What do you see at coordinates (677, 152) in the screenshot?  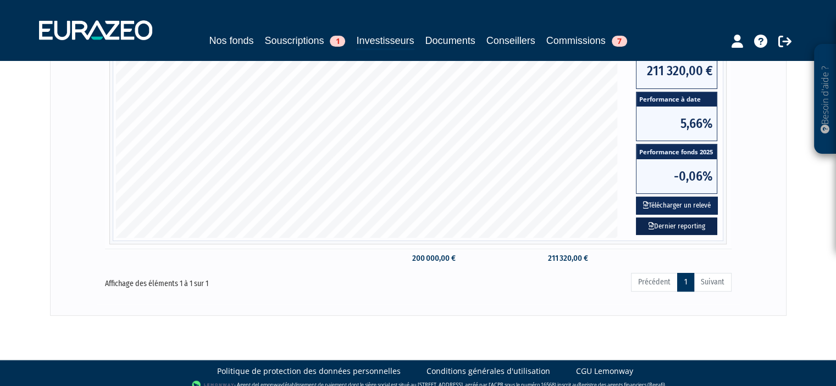 I see `span: Performance fonds 2025` at bounding box center [677, 152].